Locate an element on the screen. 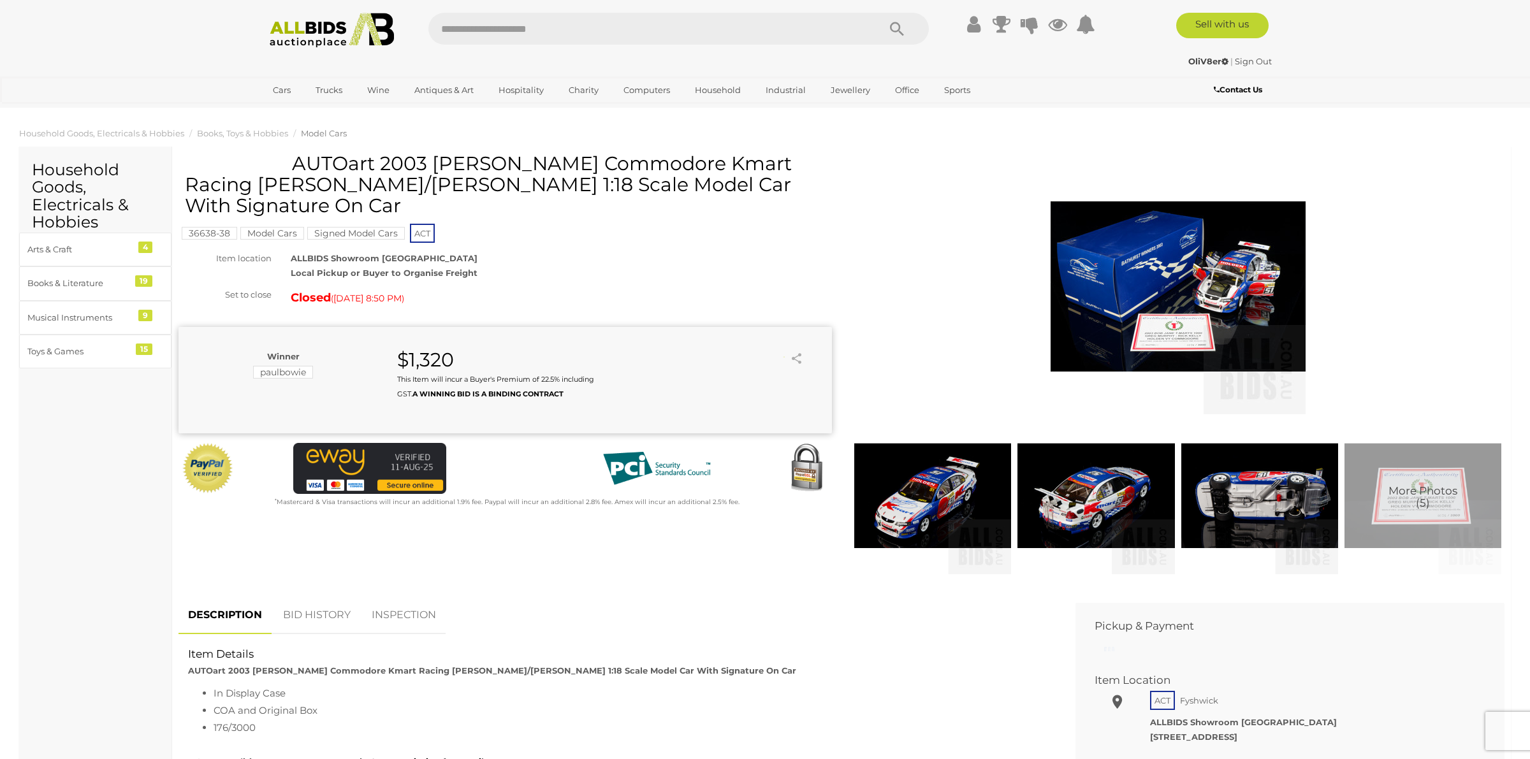  h2: Item Location is located at coordinates (1280, 680).